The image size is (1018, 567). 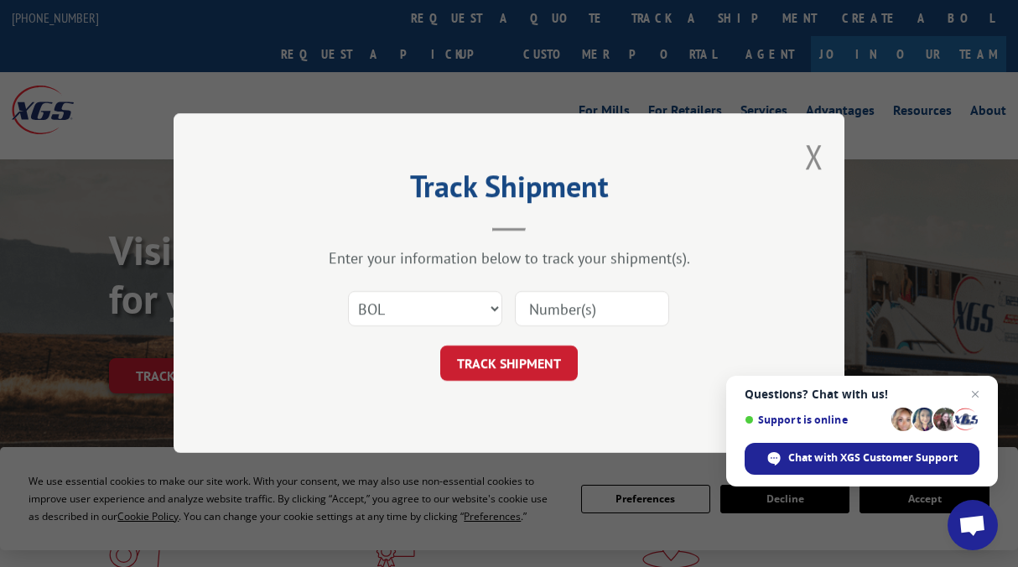 I want to click on h2: Track Shipment, so click(x=509, y=190).